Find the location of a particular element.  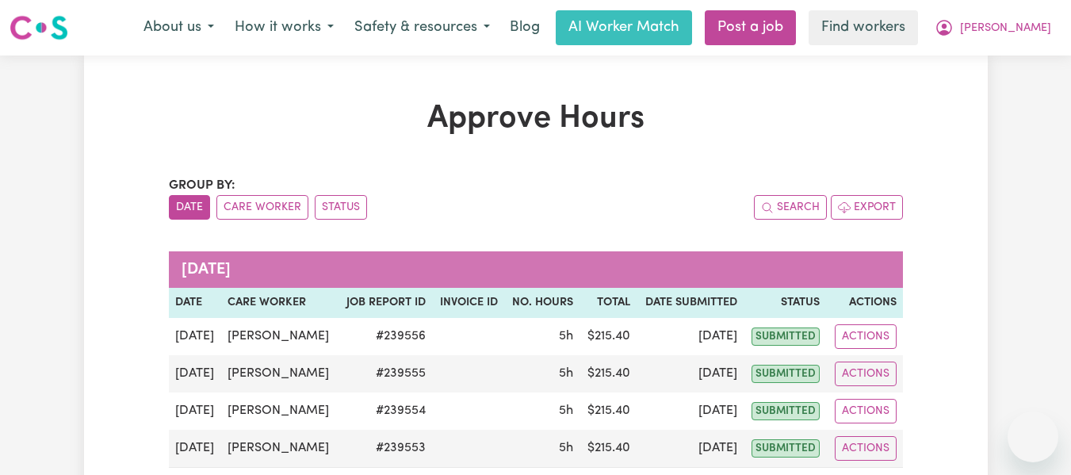

th: No. Hours is located at coordinates (541, 303).